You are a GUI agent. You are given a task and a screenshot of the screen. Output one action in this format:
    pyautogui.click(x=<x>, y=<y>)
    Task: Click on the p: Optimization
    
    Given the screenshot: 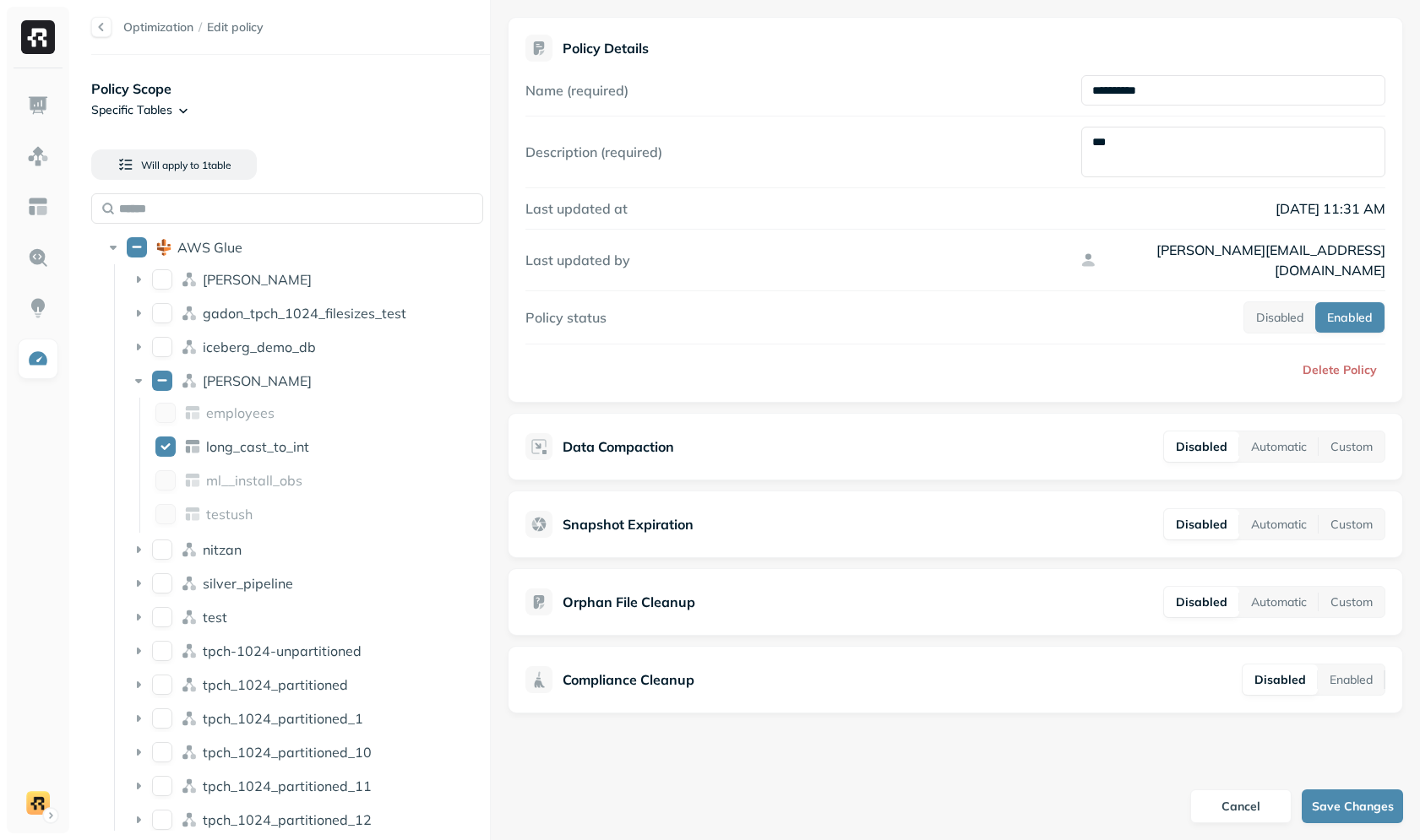 What is the action you would take?
    pyautogui.click(x=158, y=27)
    